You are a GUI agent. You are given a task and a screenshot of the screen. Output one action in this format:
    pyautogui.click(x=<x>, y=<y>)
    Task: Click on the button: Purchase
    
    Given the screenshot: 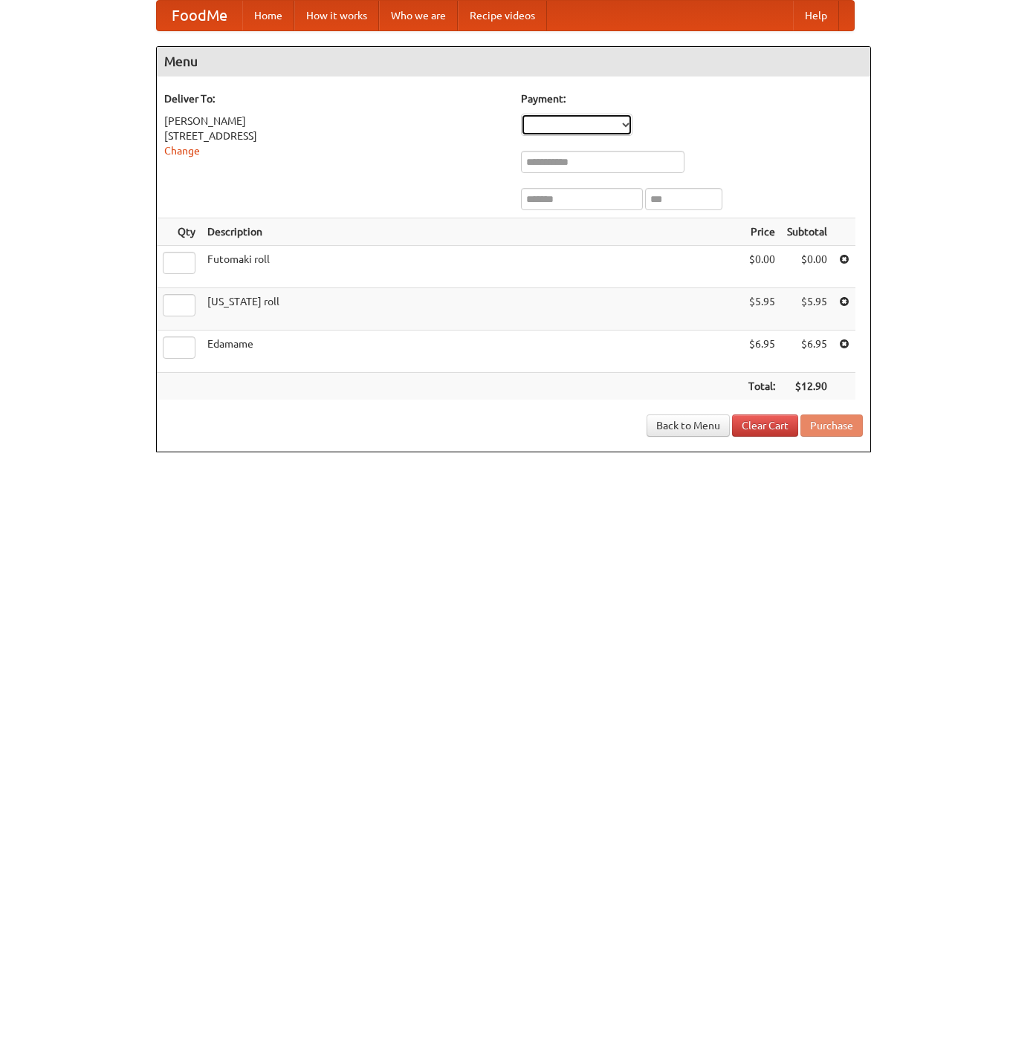 What is the action you would take?
    pyautogui.click(x=831, y=426)
    